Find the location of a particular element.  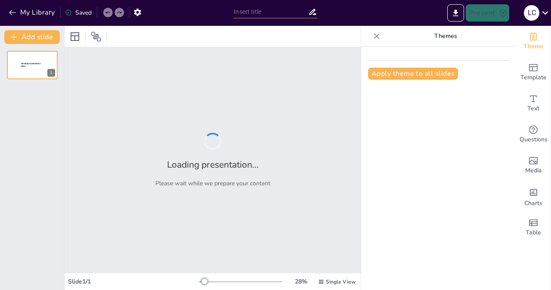

span: Sendsteps presentation editor is located at coordinates (31, 65).